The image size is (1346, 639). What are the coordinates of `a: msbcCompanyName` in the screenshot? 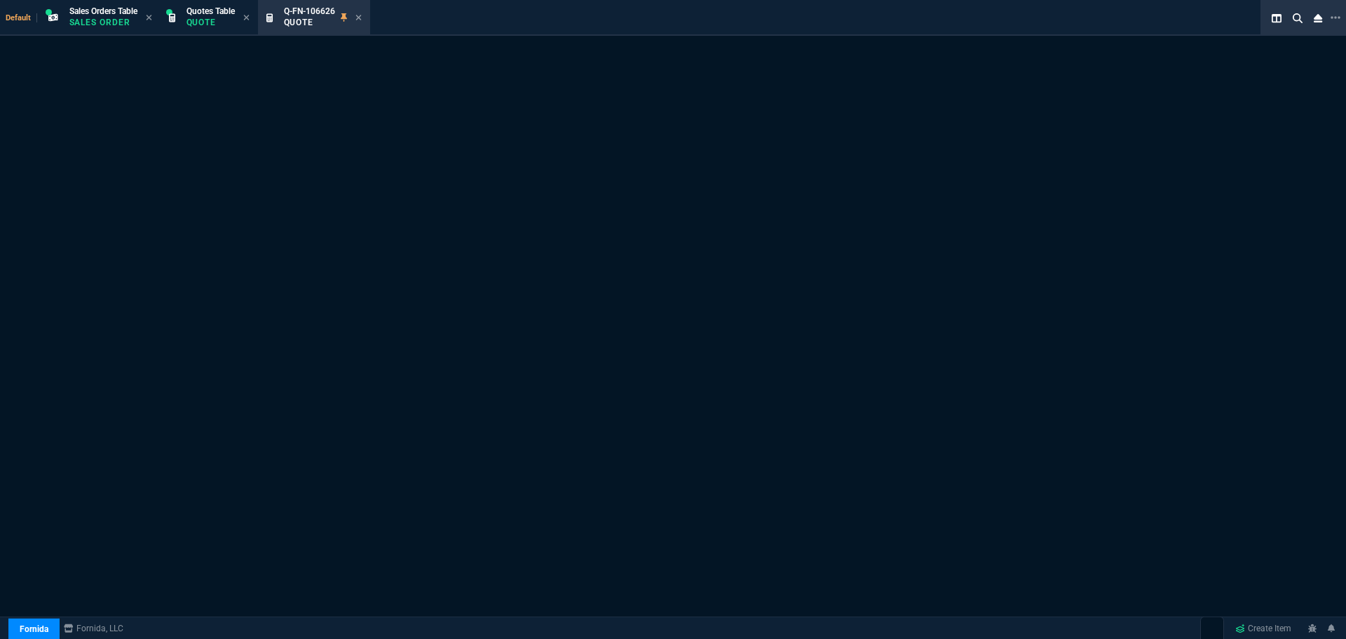 It's located at (93, 628).